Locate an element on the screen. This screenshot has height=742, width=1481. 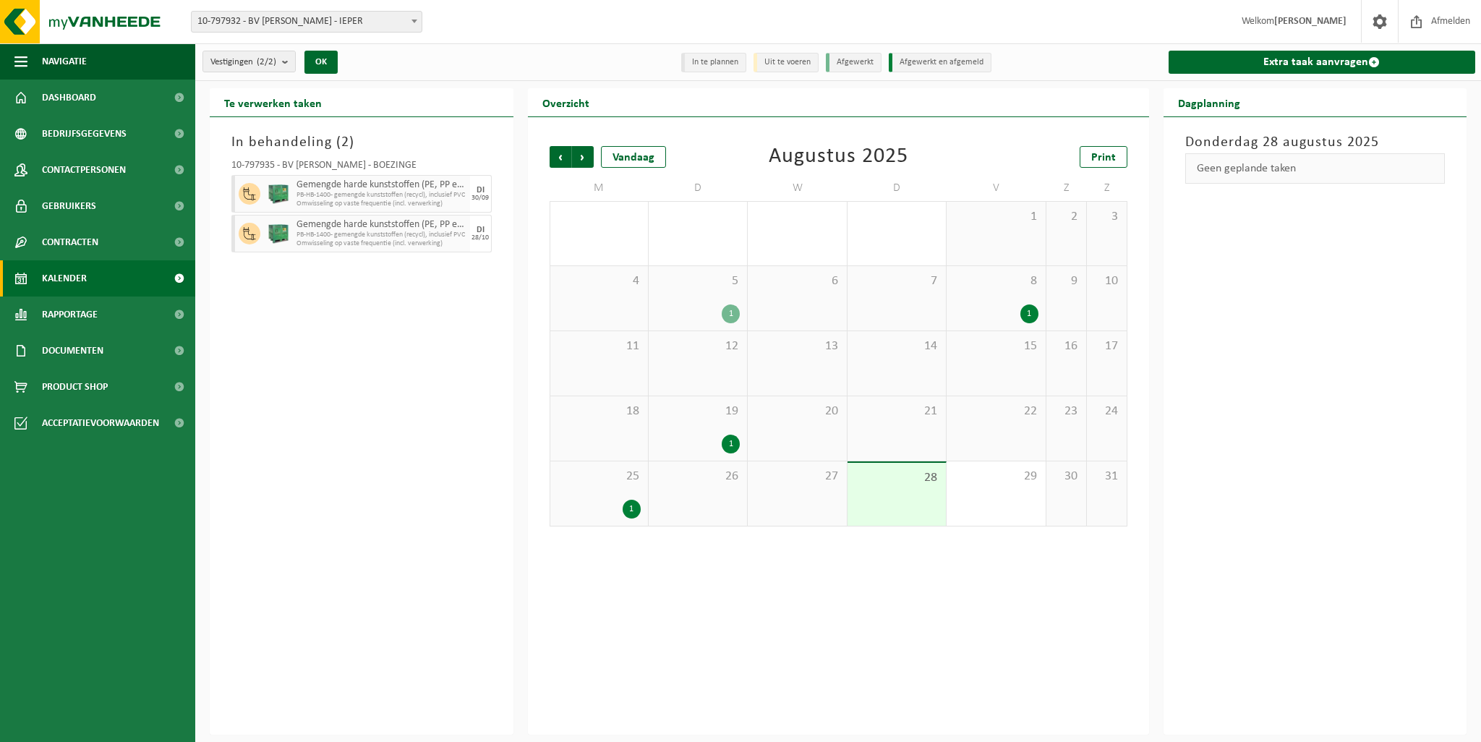
span: 8 is located at coordinates (996, 281).